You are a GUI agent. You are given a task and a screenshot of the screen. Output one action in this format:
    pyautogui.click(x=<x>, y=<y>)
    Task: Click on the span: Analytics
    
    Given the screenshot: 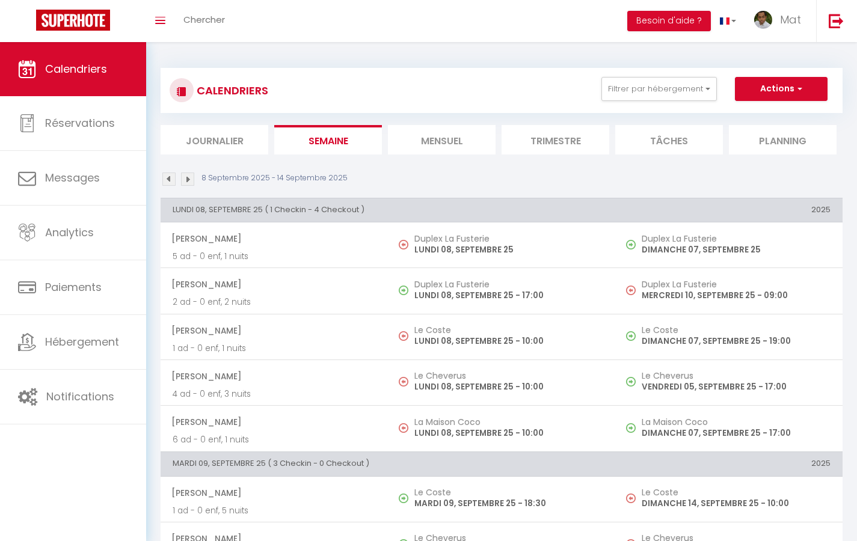 What is the action you would take?
    pyautogui.click(x=69, y=232)
    